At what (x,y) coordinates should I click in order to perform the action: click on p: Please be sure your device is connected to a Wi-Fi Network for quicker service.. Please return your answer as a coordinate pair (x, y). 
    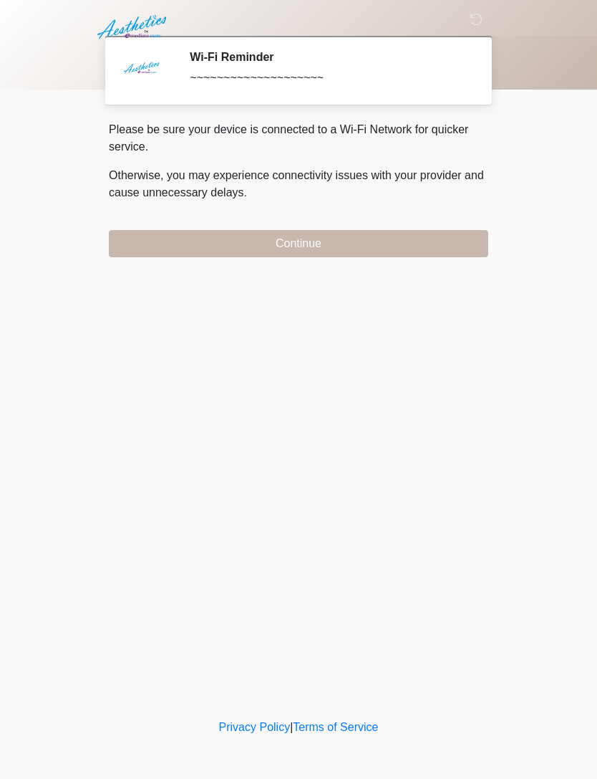
    Looking at the image, I should click on (299, 138).